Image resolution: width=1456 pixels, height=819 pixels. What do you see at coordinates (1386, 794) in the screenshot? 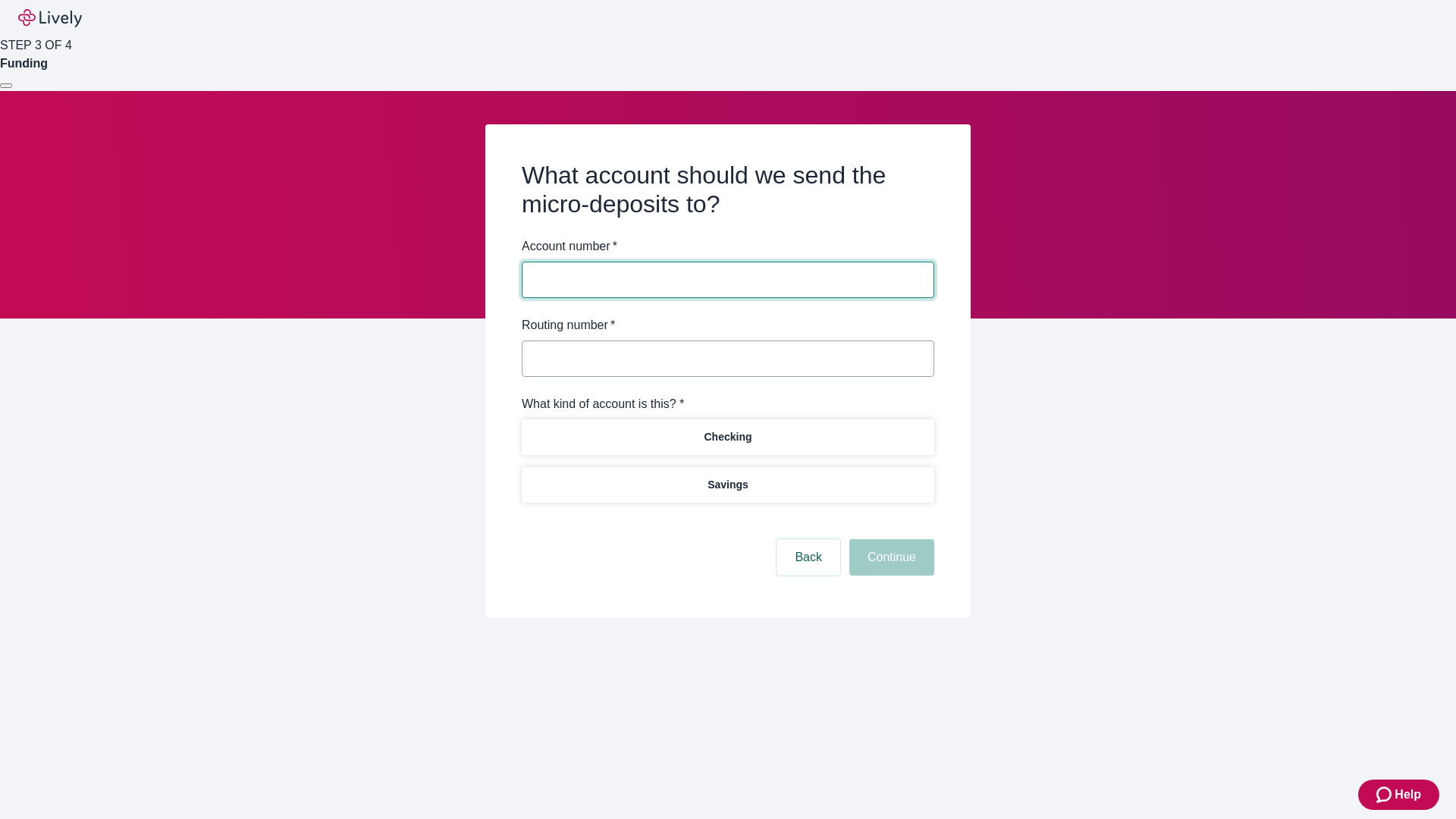
I see `svg: Zendesk support icon` at bounding box center [1386, 794].